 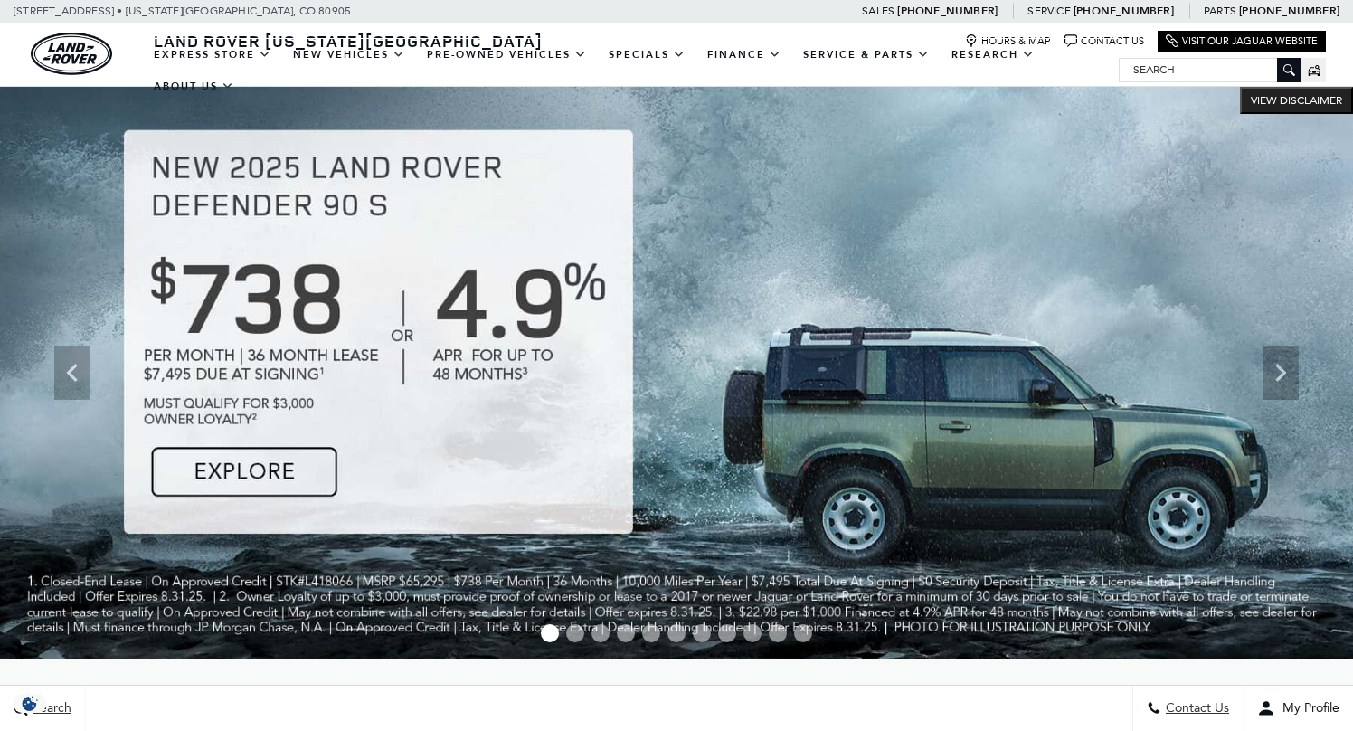 What do you see at coordinates (575, 633) in the screenshot?
I see `span: Go to slide 2` at bounding box center [575, 633].